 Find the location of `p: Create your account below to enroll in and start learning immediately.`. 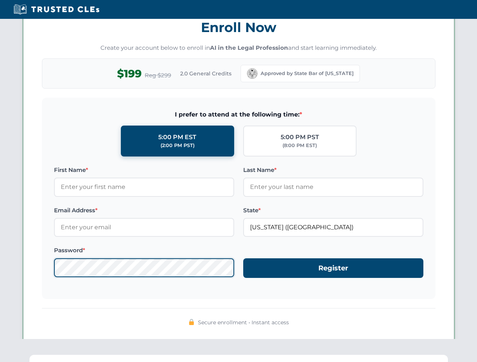

p: Create your account below to enroll in and start learning immediately. is located at coordinates (239, 48).